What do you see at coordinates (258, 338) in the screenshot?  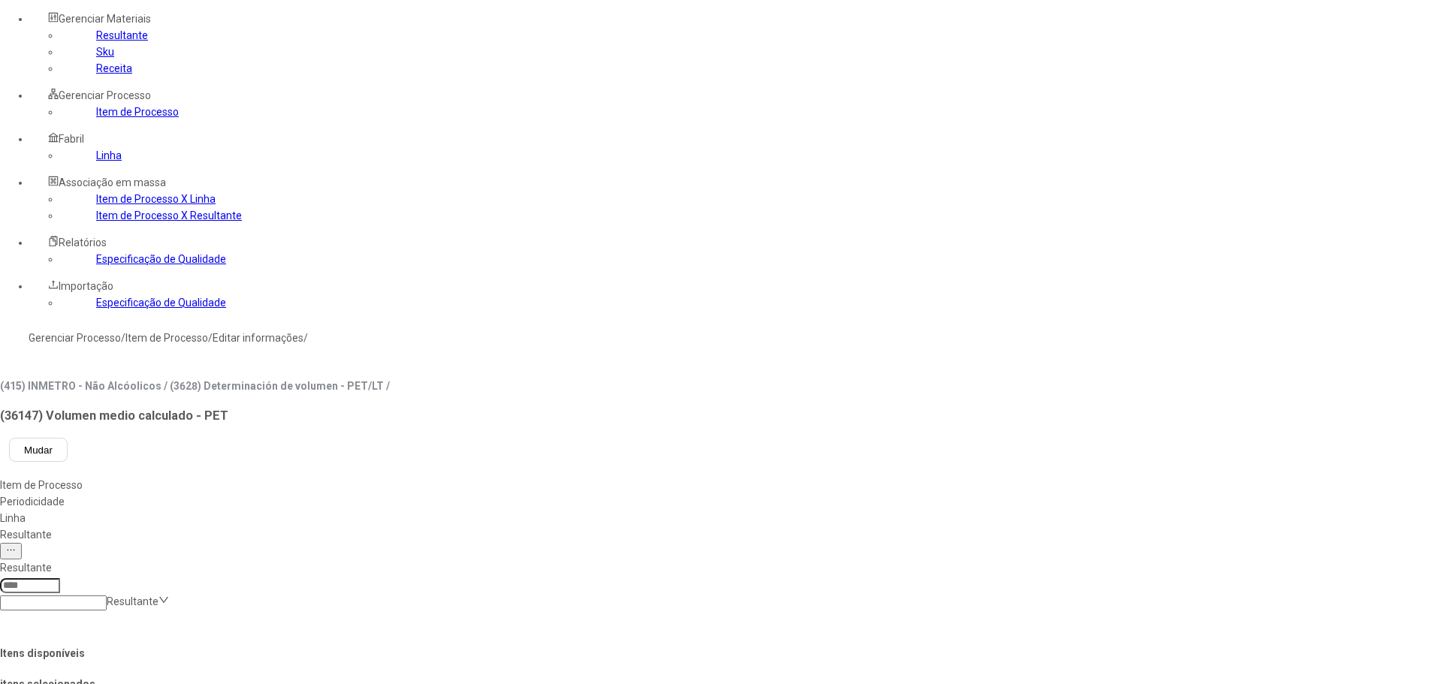 I see `a: Editar informações` at bounding box center [258, 338].